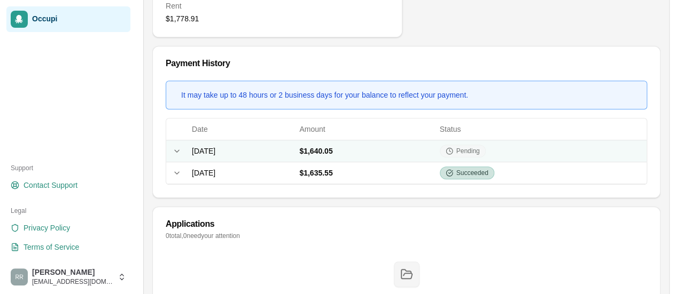 This screenshot has width=676, height=294. What do you see at coordinates (541, 129) in the screenshot?
I see `th: Status` at bounding box center [541, 129].